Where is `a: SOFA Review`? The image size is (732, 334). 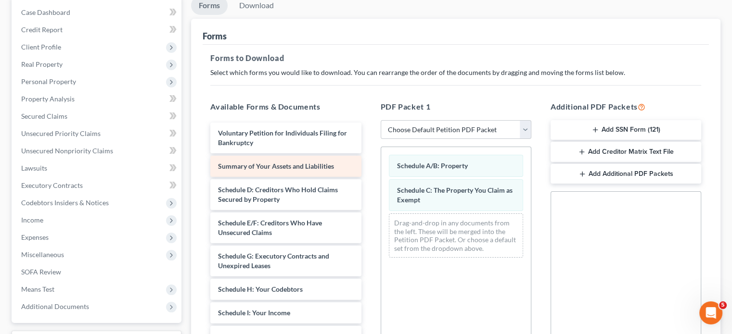 a: SOFA Review is located at coordinates (97, 272).